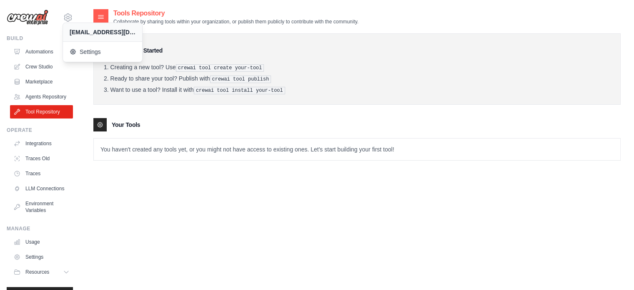  What do you see at coordinates (41, 112) in the screenshot?
I see `a: Tool Repository` at bounding box center [41, 112].